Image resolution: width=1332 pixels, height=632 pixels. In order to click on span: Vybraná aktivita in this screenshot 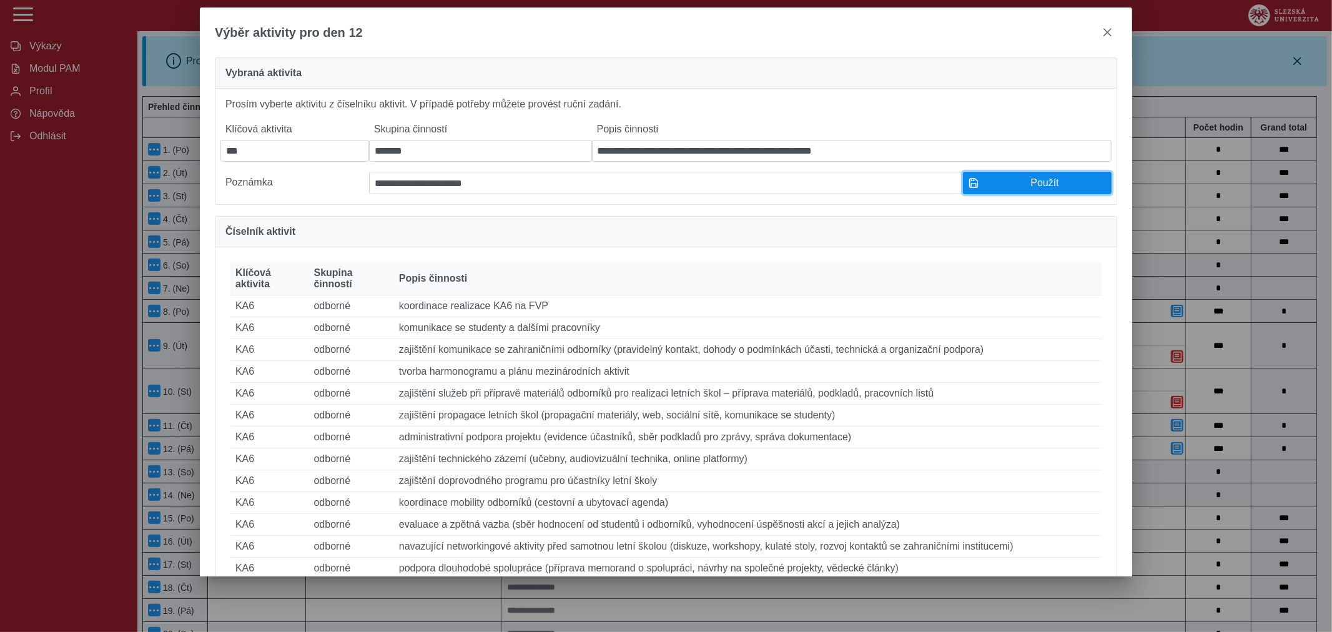, I will do `click(264, 73)`.